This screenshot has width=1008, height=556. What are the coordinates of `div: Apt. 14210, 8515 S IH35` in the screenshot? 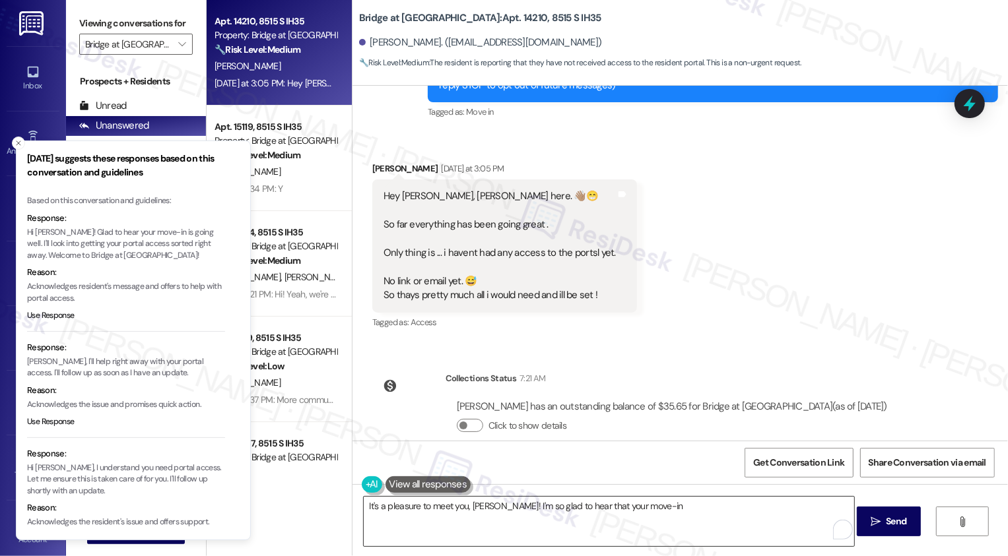 It's located at (275, 21).